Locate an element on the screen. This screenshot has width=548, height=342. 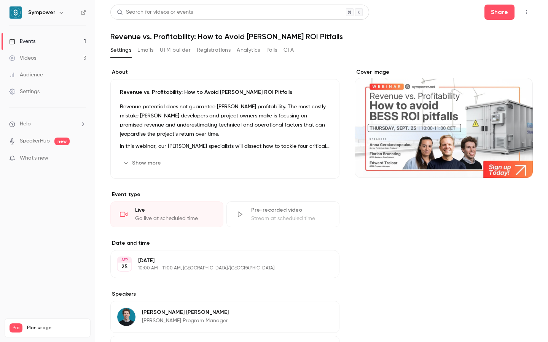
div: Audience is located at coordinates (26, 75).